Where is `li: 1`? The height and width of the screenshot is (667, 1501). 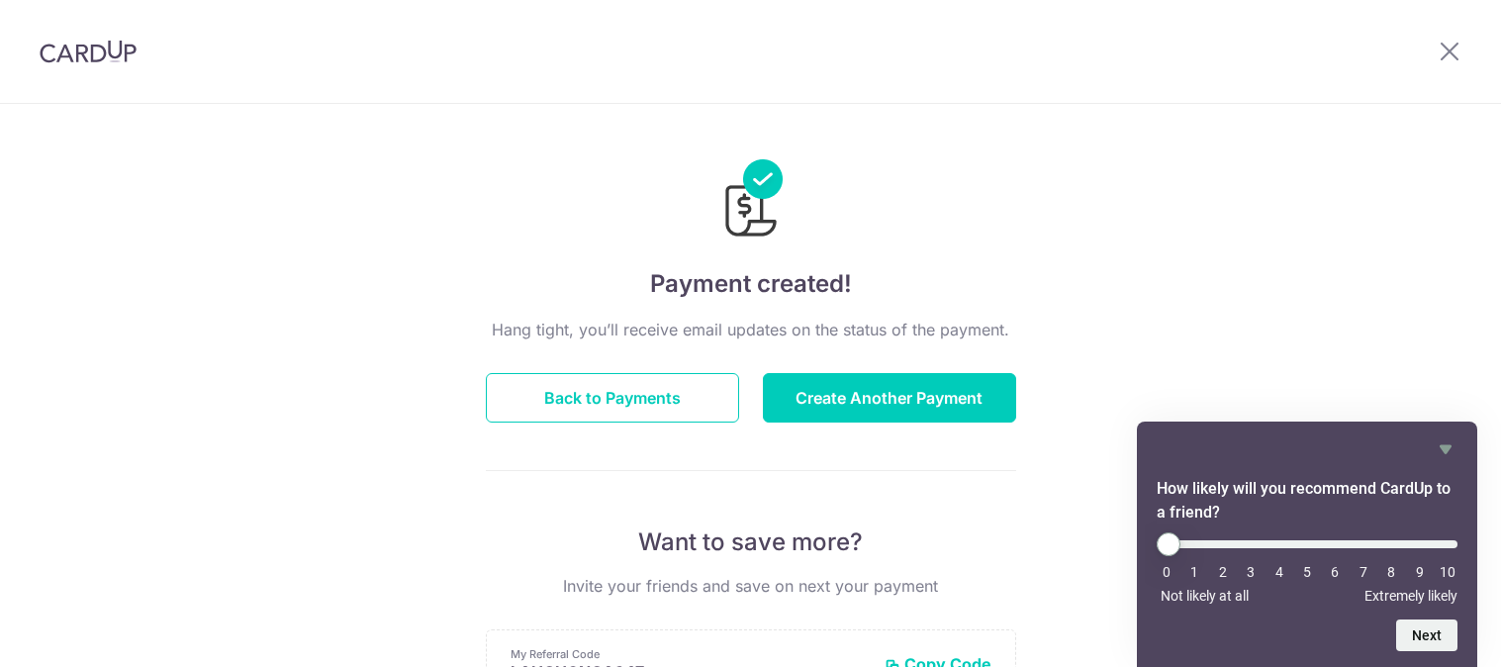
li: 1 is located at coordinates (1194, 572).